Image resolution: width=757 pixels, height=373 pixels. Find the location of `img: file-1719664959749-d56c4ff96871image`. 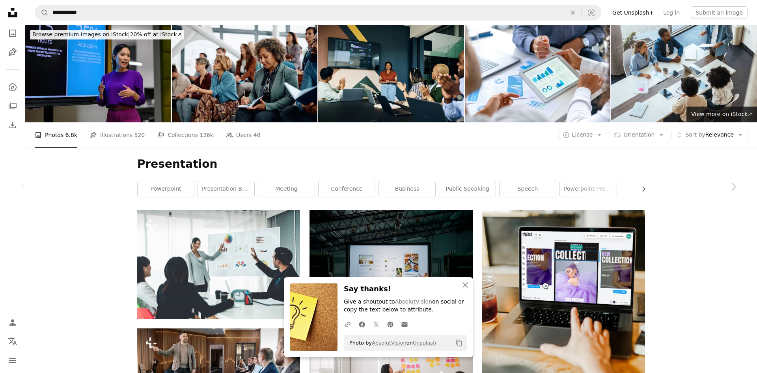

img: file-1719664959749-d56c4ff96871image is located at coordinates (564, 291).